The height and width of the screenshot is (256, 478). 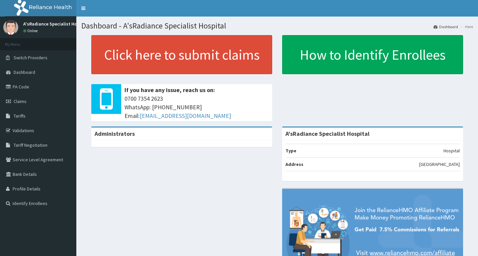 I want to click on span: Claims, so click(x=20, y=102).